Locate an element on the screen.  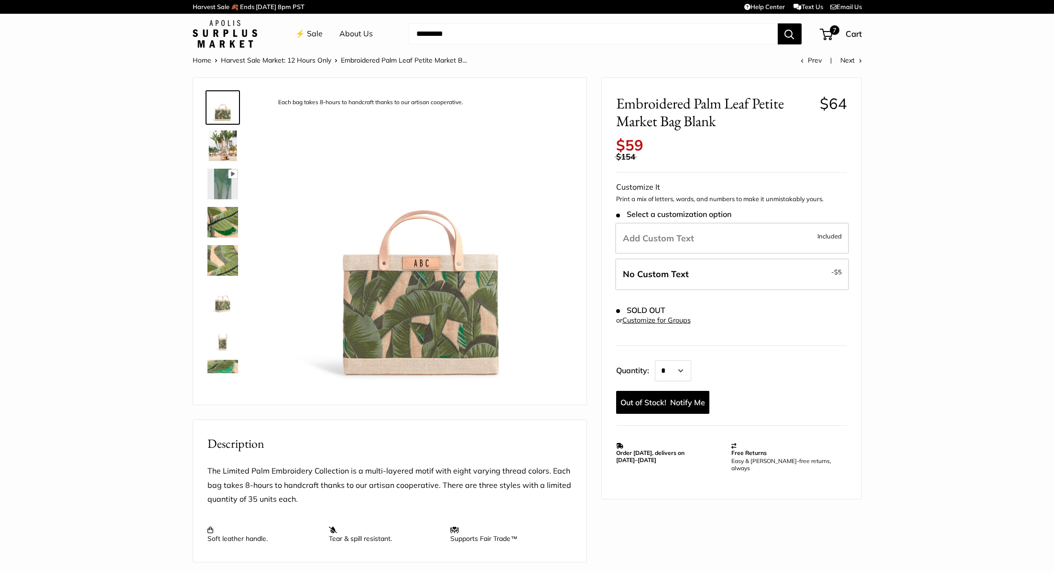
span: SOLD OUT is located at coordinates (641, 310).